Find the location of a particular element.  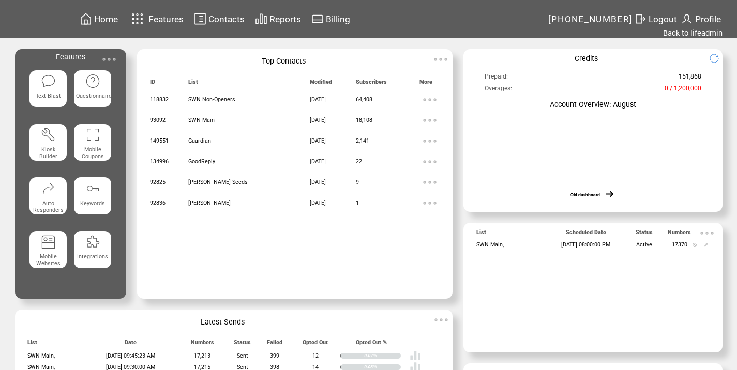

span: Overages: is located at coordinates (498, 90).